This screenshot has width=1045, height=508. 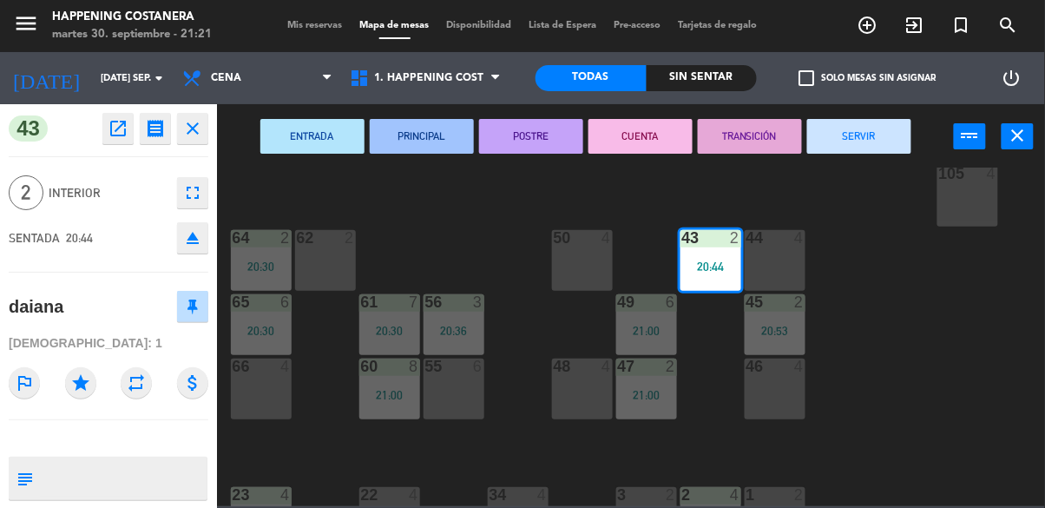 What do you see at coordinates (868, 25) in the screenshot?
I see `i: add_circle_outline` at bounding box center [868, 25].